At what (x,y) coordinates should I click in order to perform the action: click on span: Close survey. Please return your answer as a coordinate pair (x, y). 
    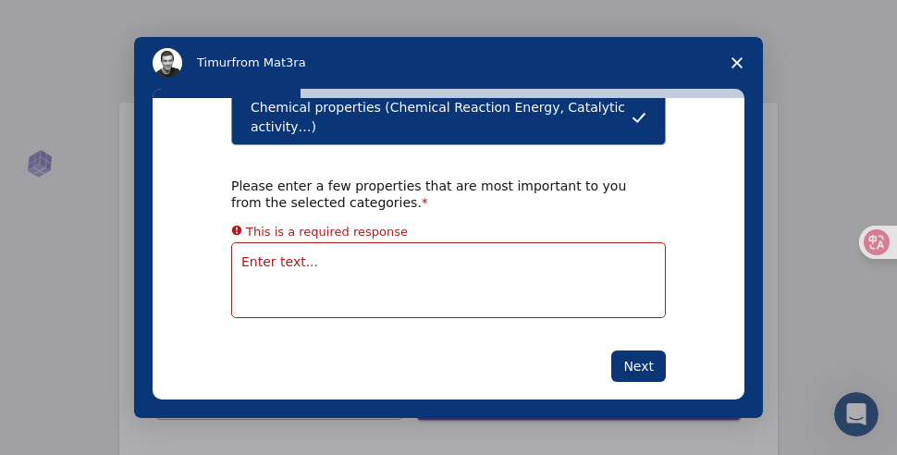
    Looking at the image, I should click on (737, 63).